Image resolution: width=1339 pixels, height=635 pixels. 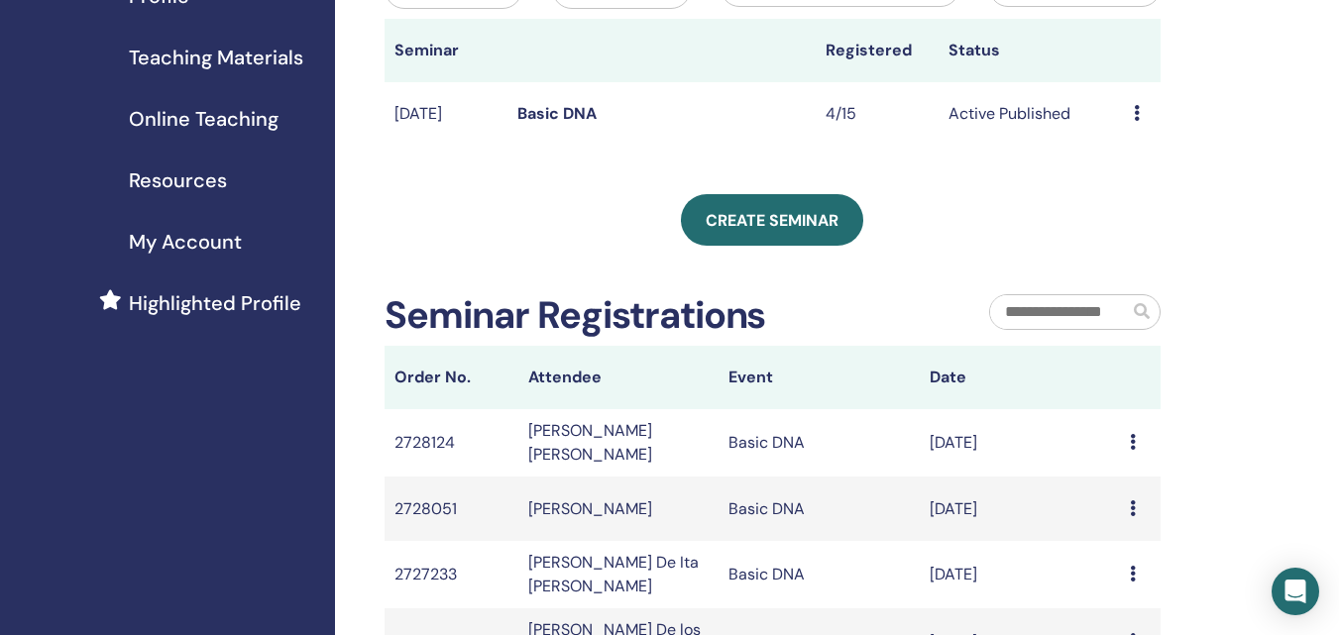 What do you see at coordinates (877, 114) in the screenshot?
I see `td: 4/15` at bounding box center [877, 114].